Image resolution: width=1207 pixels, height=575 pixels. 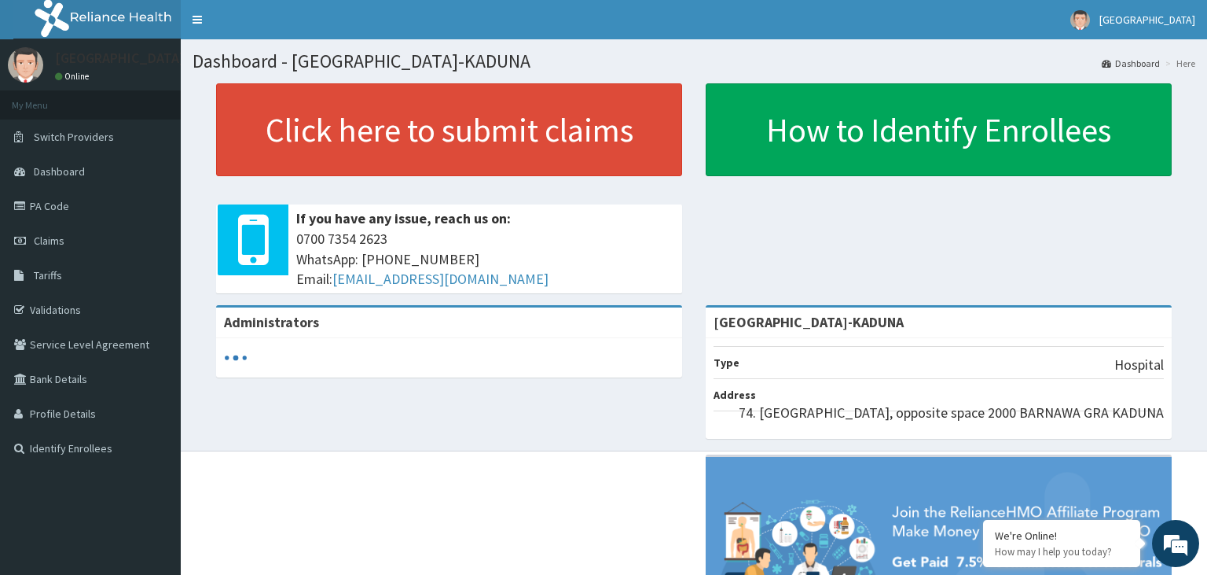 What do you see at coordinates (74, 76) in the screenshot?
I see `a: Online` at bounding box center [74, 76].